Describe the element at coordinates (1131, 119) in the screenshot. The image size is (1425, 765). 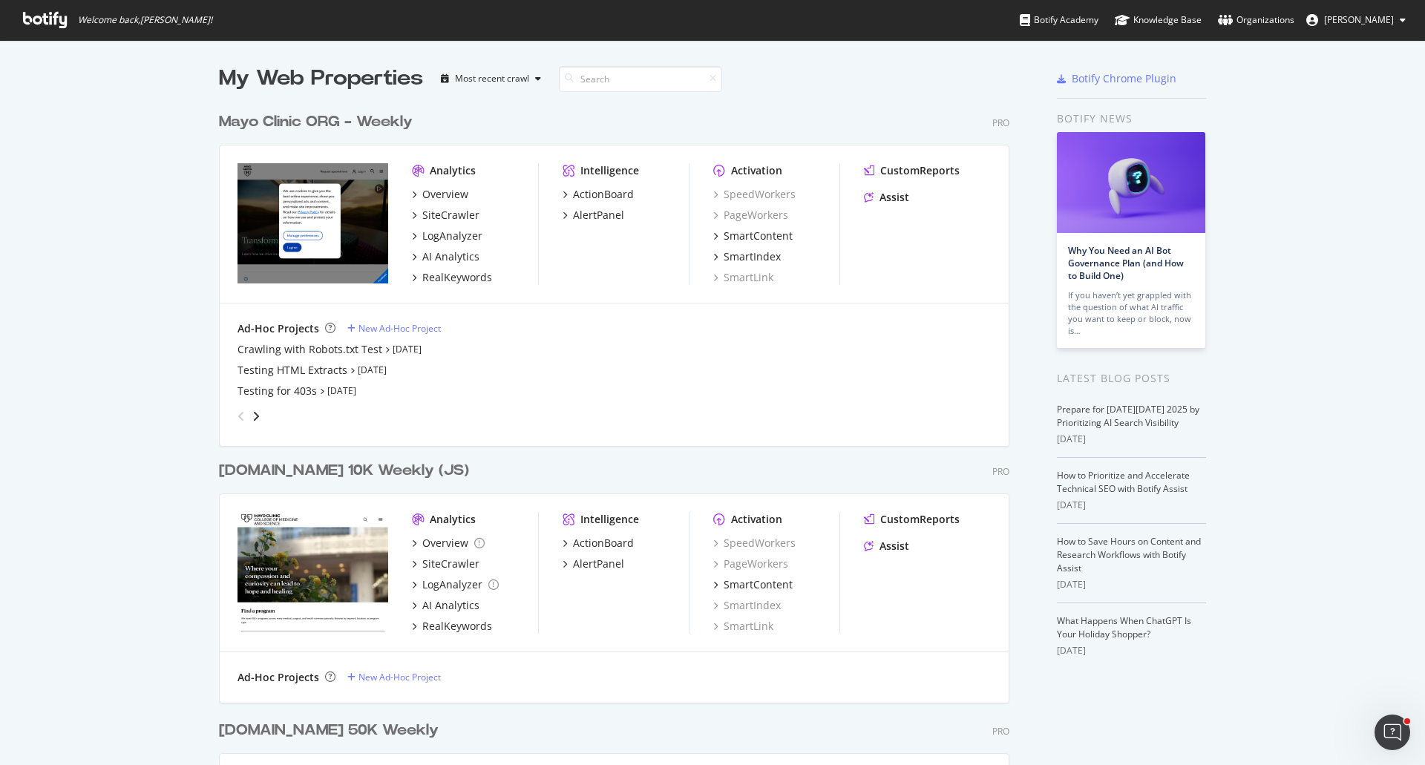
I see `div: Botify news` at that location.